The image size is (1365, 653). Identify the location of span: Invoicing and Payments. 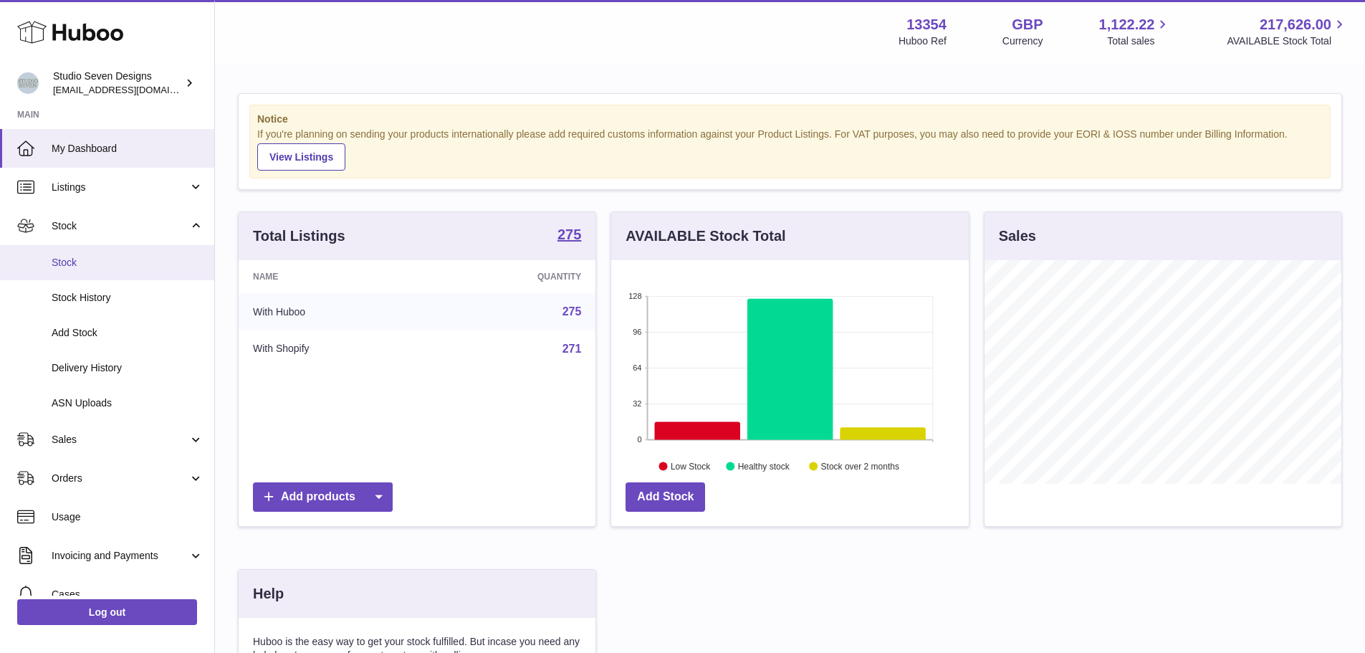
(120, 555).